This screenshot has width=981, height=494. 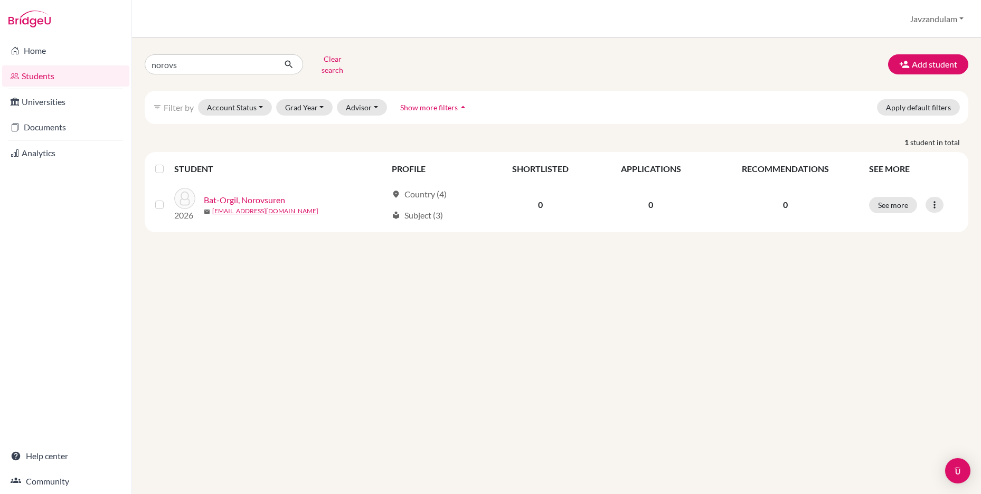 I want to click on a: Community, so click(x=65, y=481).